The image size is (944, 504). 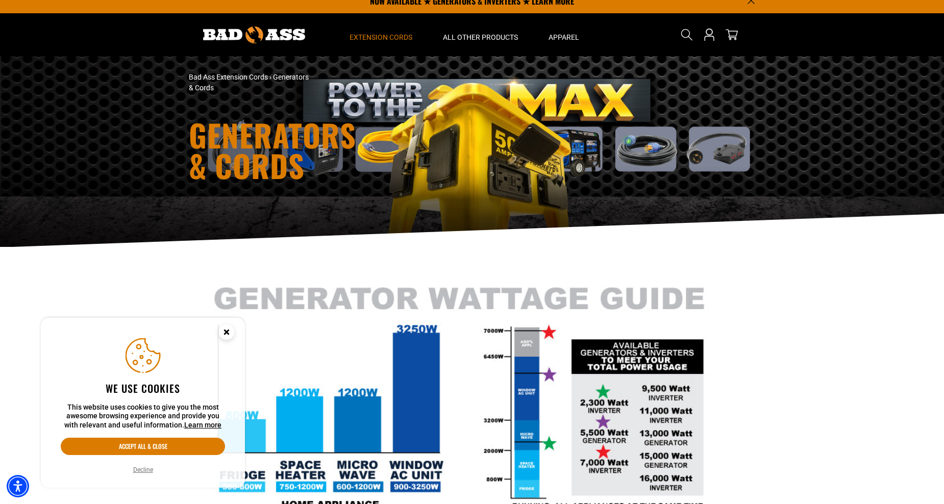 I want to click on h2: We use cookies, so click(x=143, y=388).